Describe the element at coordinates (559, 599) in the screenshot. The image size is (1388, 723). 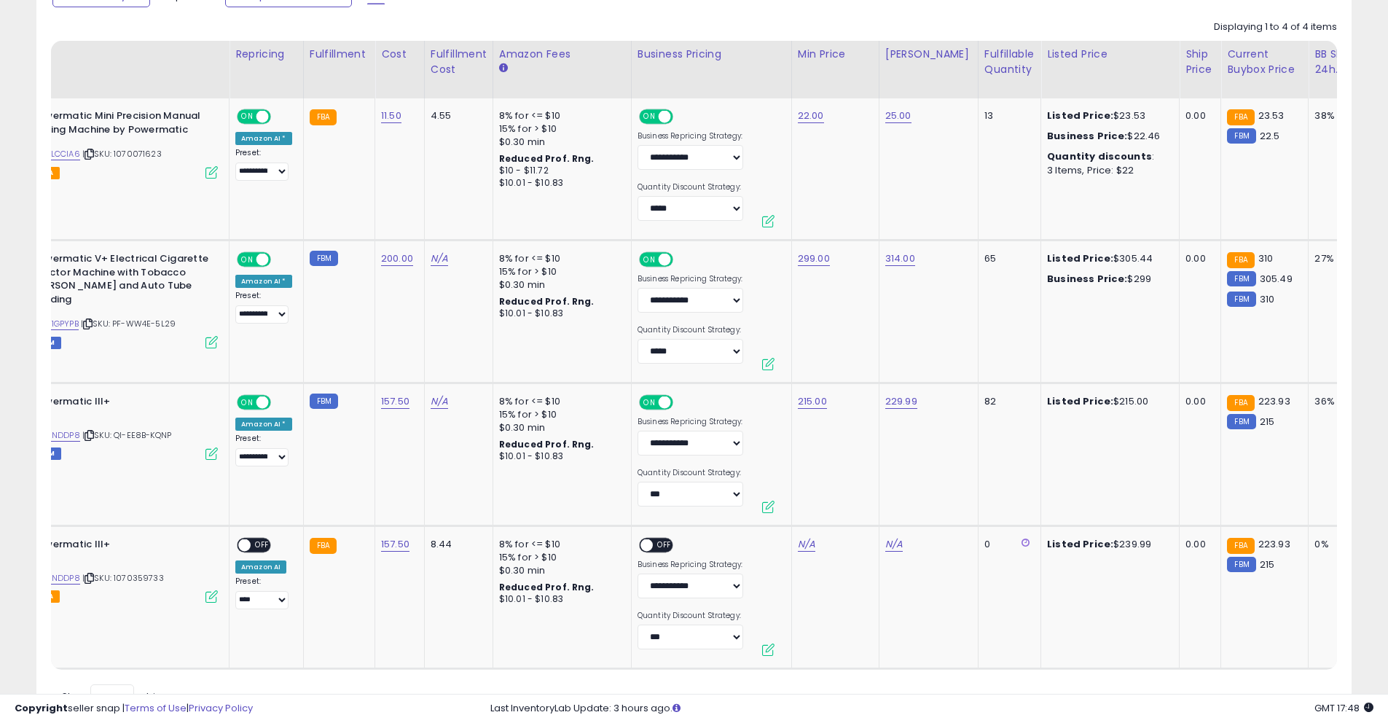
I see `div: $10.01 - $10.83` at that location.